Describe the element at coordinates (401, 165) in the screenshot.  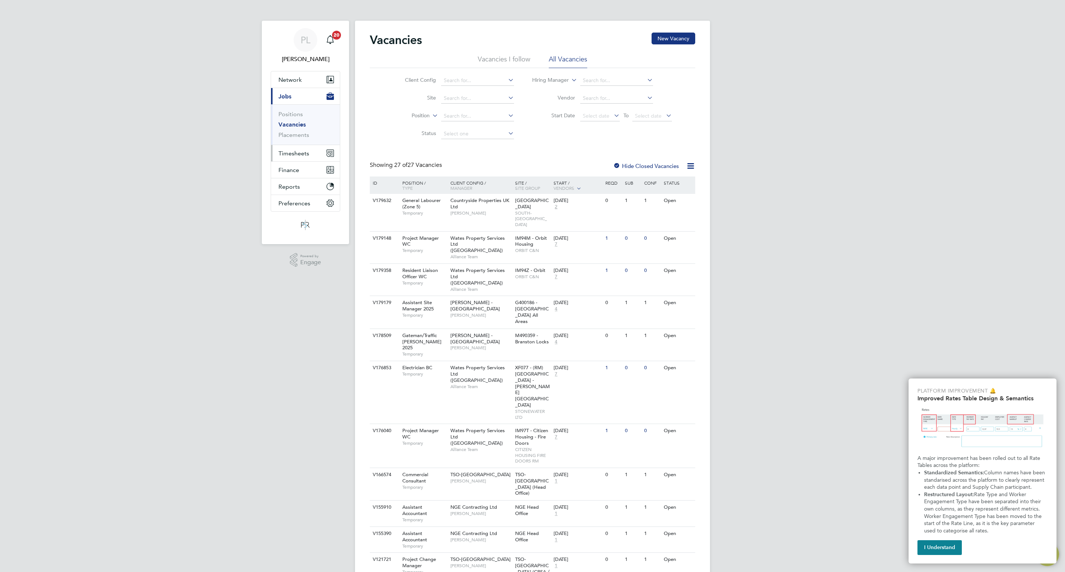
I see `span: 27 of` at that location.